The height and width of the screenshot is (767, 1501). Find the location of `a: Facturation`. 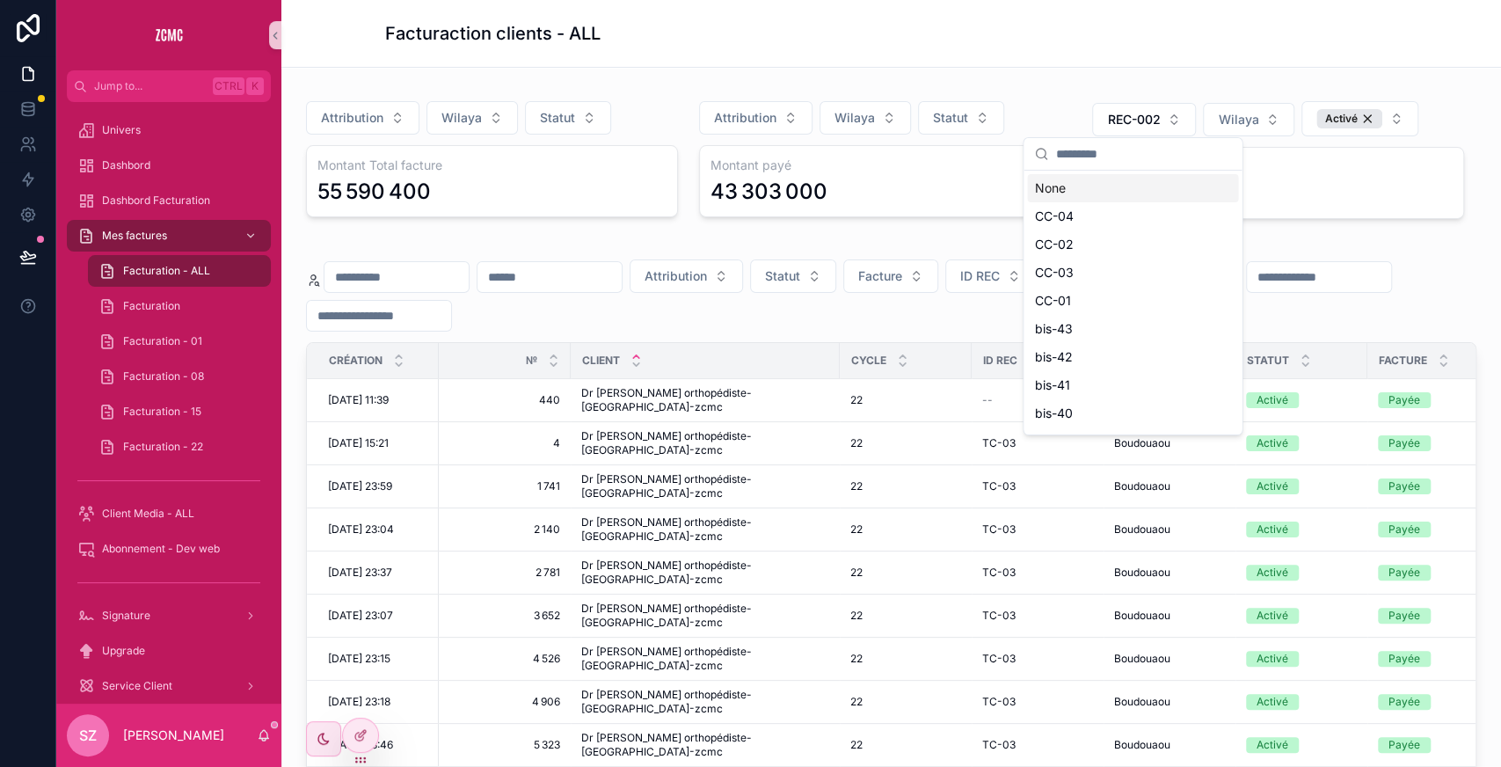

a: Facturation is located at coordinates (179, 306).